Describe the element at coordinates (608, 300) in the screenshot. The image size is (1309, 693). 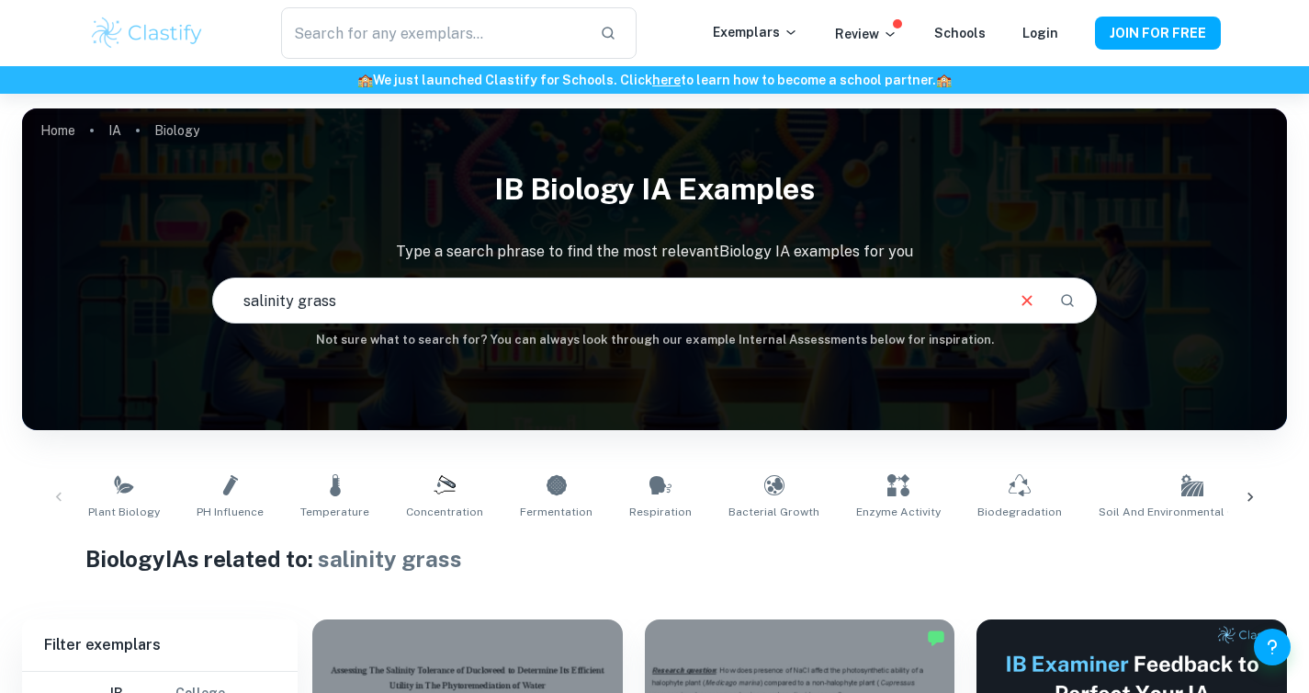
I see `input: E.g. photosynthesis, coffee and protein, HDI and diabetes...` at that location.